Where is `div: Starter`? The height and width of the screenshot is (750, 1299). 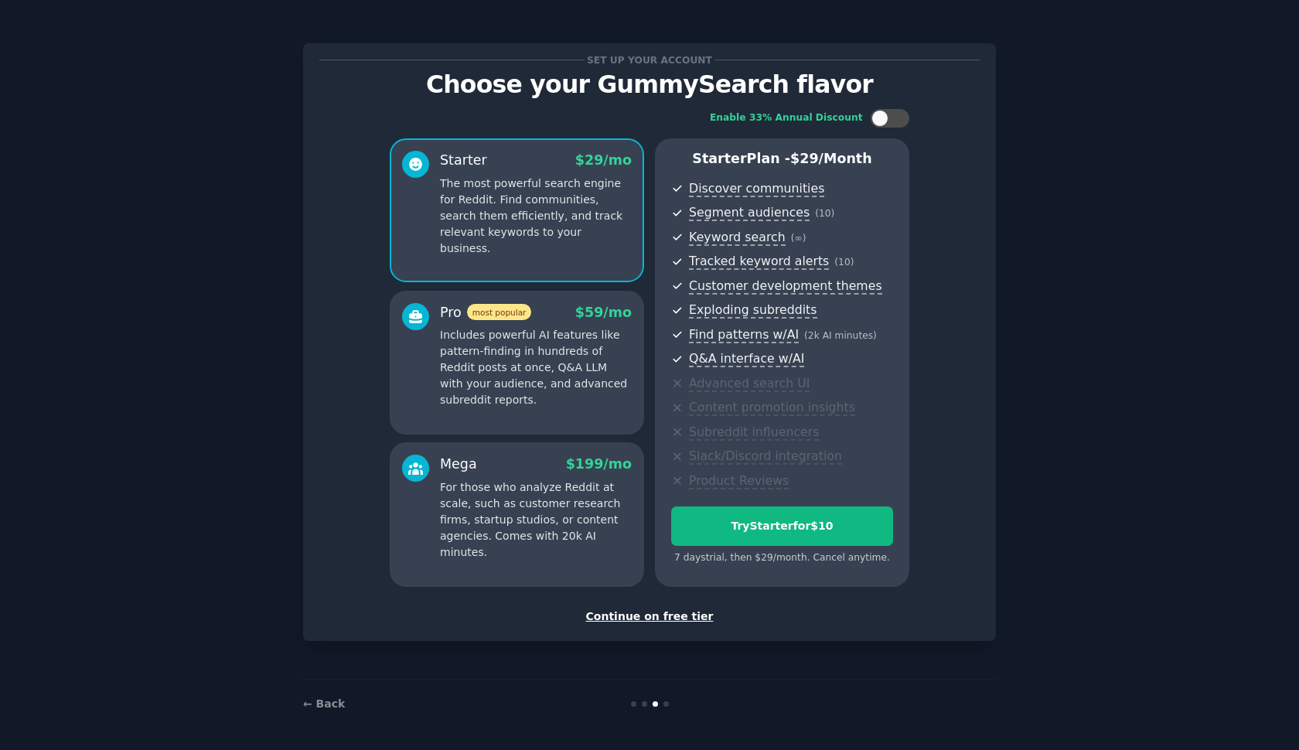 div: Starter is located at coordinates (463, 160).